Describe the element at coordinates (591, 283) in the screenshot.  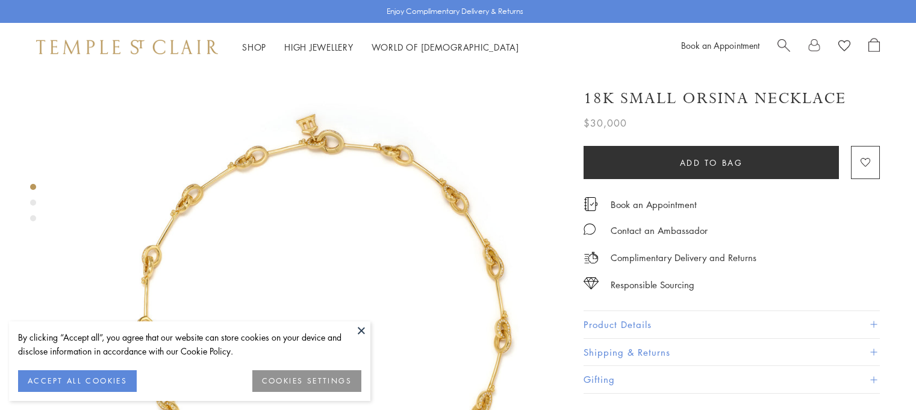
I see `img: icon_sourcing.svg` at that location.